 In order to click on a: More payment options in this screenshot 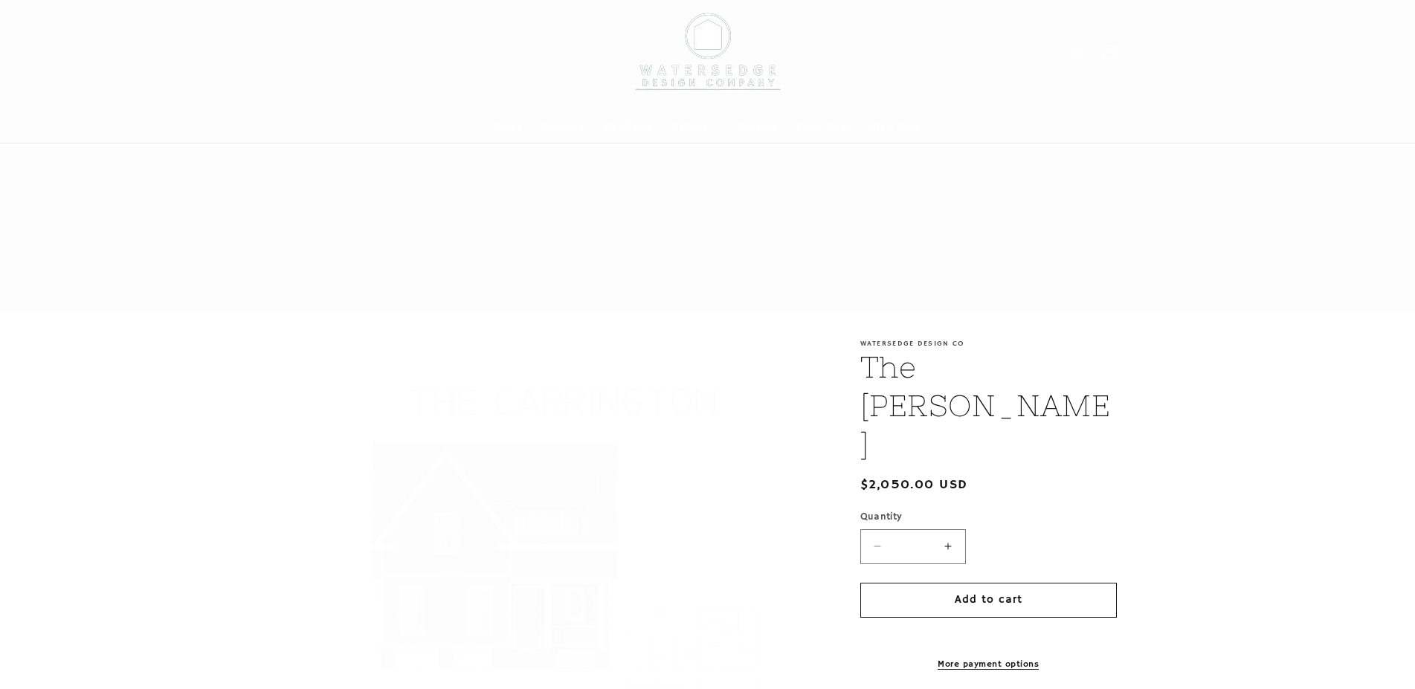, I will do `click(988, 665)`.